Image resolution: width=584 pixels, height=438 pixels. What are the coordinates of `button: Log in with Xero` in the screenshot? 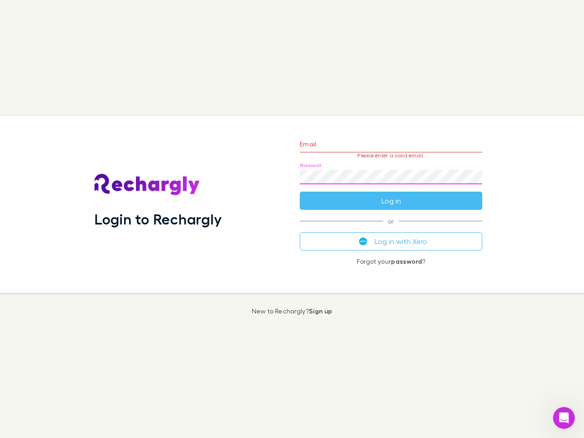 It's located at (391, 241).